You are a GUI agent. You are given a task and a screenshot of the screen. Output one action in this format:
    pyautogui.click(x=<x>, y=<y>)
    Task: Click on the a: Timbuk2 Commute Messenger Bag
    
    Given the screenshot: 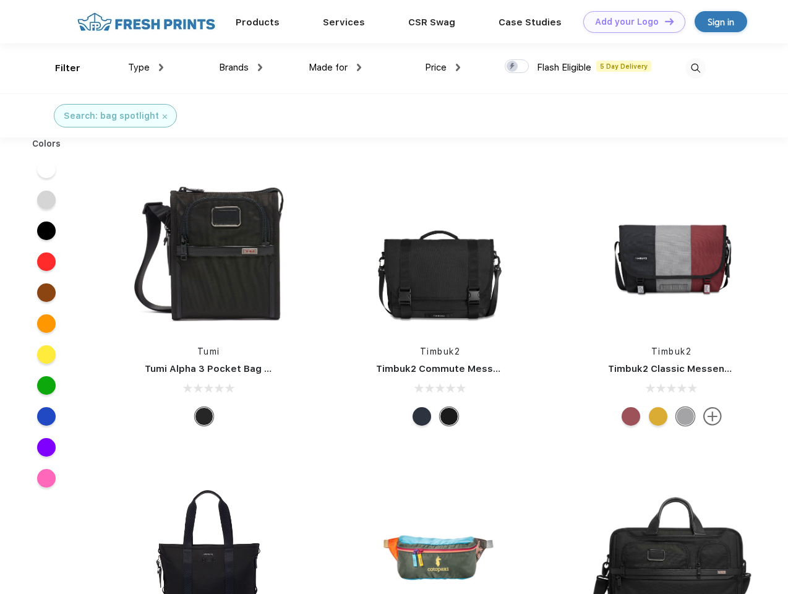 What is the action you would take?
    pyautogui.click(x=459, y=369)
    